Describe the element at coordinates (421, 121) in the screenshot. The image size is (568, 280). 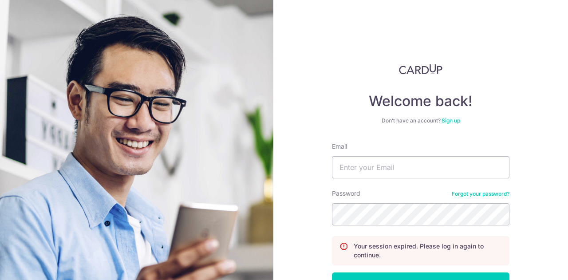
I see `div: Don’t have an account?` at that location.